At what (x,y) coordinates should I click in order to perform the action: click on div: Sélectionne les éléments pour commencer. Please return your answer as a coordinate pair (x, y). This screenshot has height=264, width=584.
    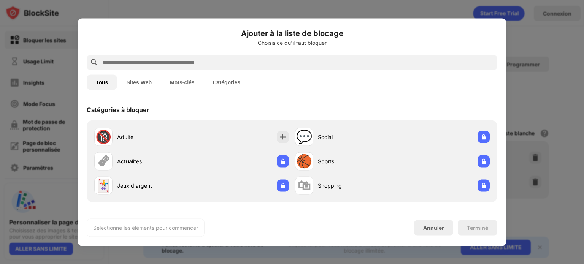
    Looking at the image, I should click on (146, 228).